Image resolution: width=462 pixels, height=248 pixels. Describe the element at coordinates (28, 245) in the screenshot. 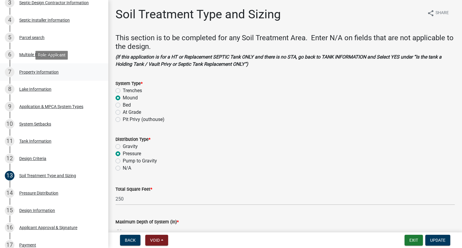

I see `div: Payment` at that location.